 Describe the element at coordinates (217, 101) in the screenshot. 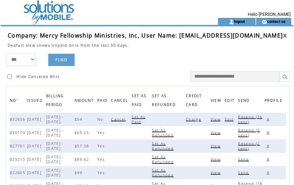

I see `span: VIEW` at that location.